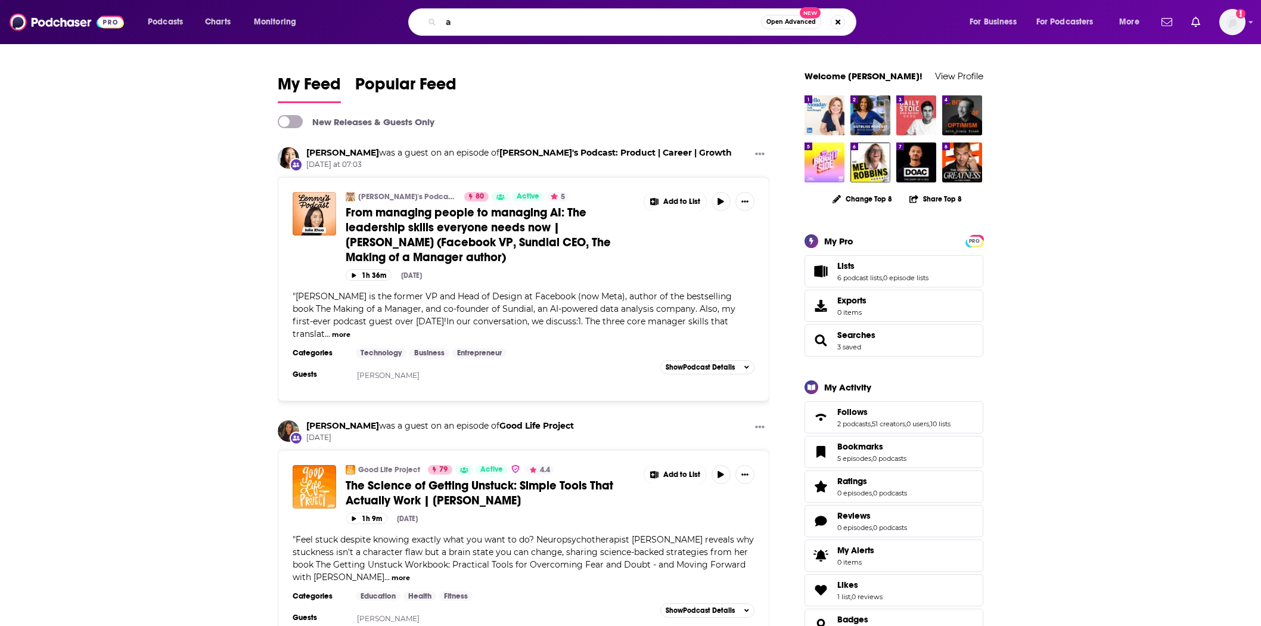 The height and width of the screenshot is (626, 1261). What do you see at coordinates (289, 431) in the screenshot?
I see `img: Britt Frank` at bounding box center [289, 431].